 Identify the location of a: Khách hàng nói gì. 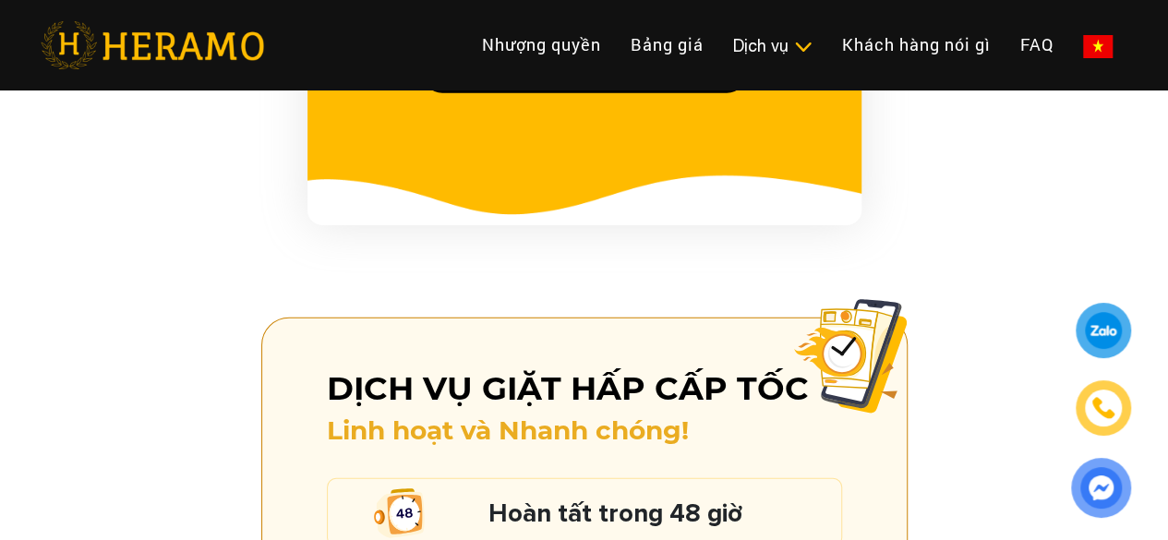
(916, 44).